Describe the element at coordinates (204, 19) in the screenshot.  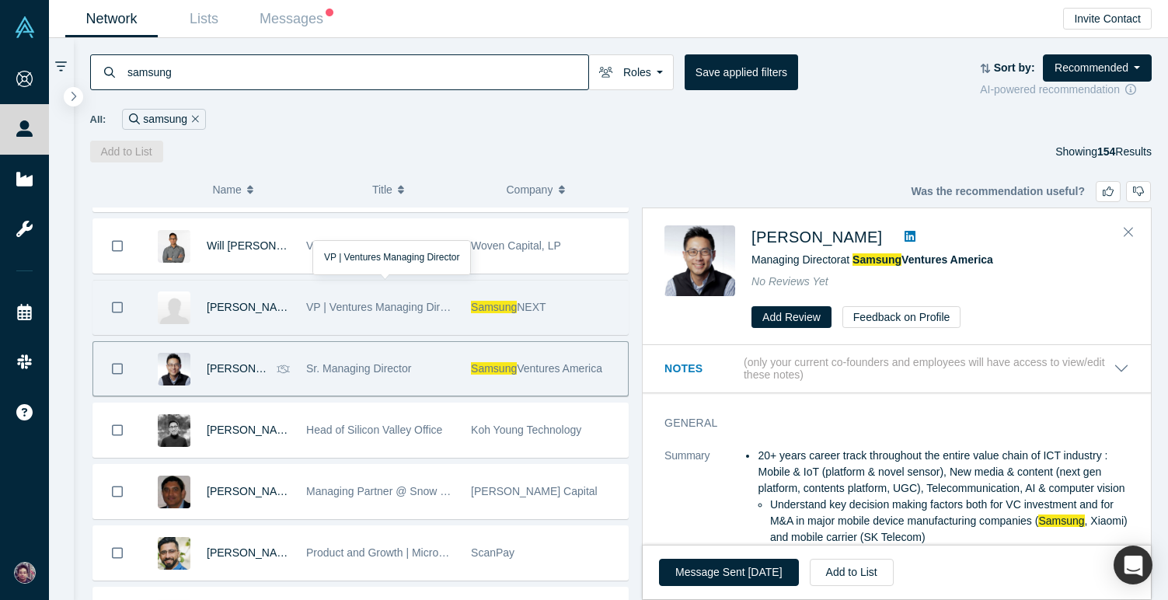
I see `a: Lists` at that location.